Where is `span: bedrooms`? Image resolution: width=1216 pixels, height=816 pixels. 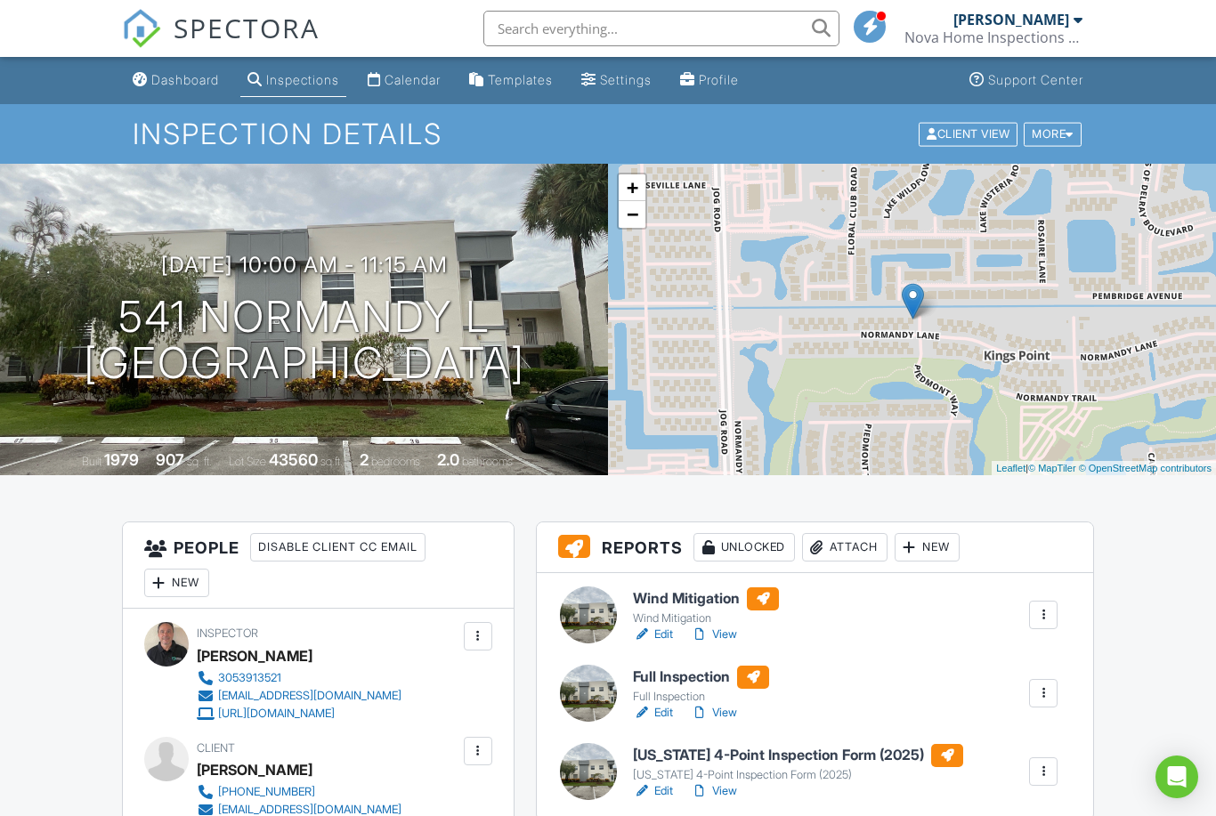
span: bedrooms is located at coordinates (395, 461).